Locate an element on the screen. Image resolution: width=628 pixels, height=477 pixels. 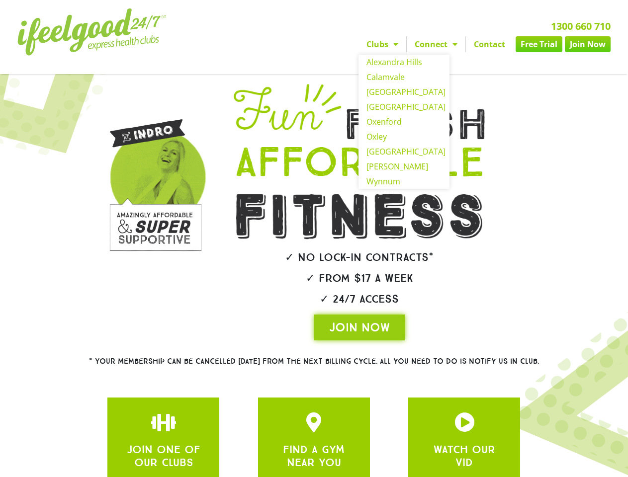
a: FIND A GYM NEAR YOU is located at coordinates (314, 456).